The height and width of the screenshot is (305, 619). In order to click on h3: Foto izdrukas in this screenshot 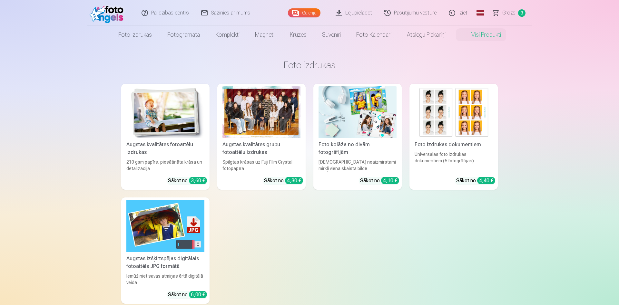, I will do `click(309, 65)`.